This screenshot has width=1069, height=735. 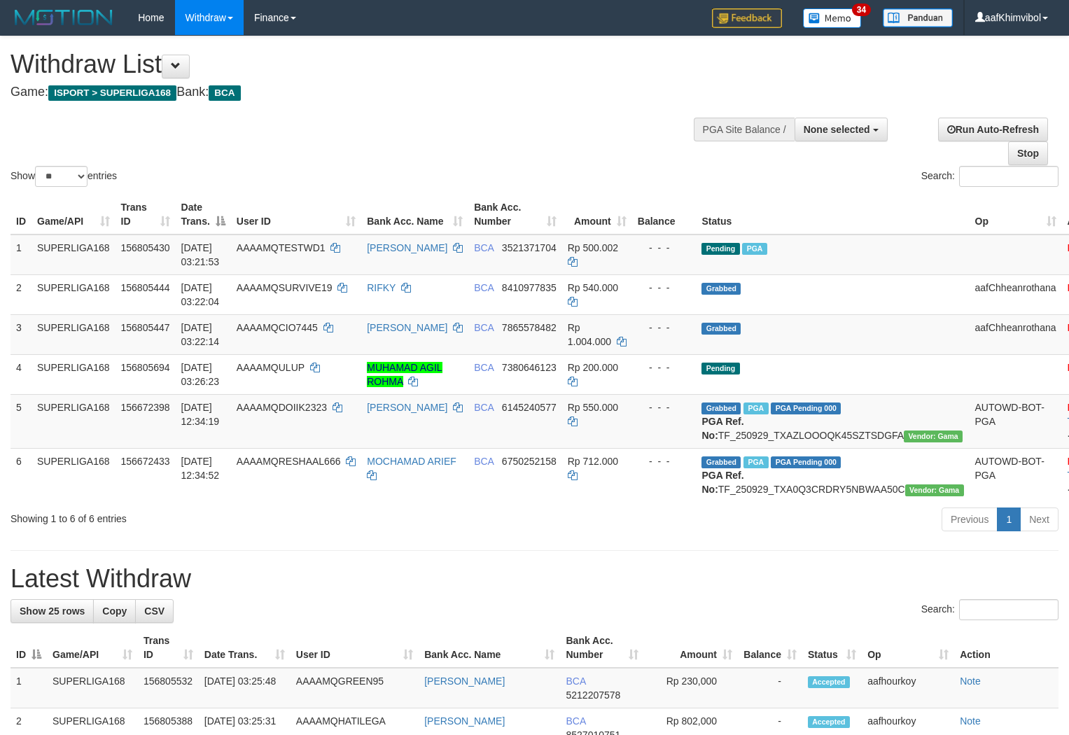 What do you see at coordinates (970, 519) in the screenshot?
I see `a: Previous` at bounding box center [970, 519].